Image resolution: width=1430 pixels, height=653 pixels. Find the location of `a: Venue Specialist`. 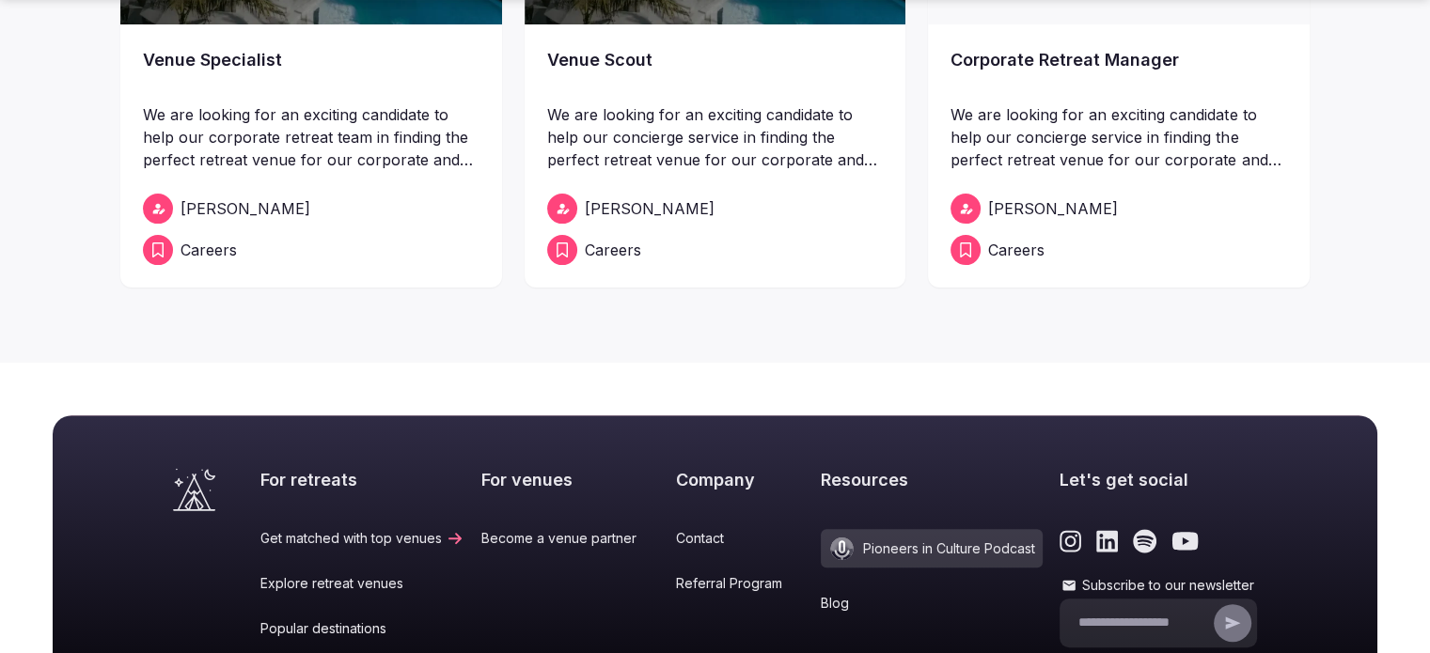

a: Venue Specialist is located at coordinates (311, 73).